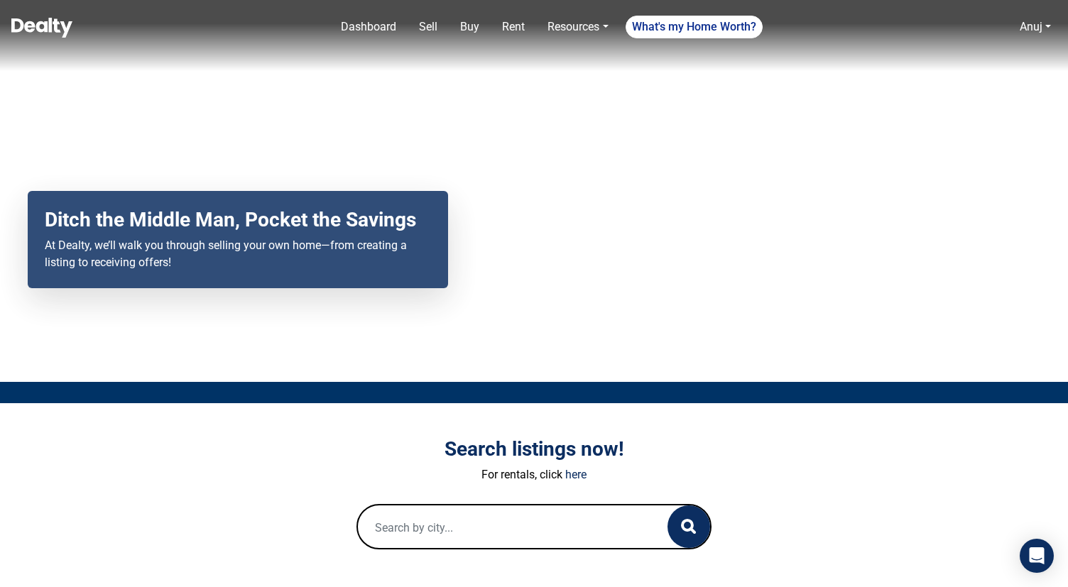 This screenshot has width=1068, height=587. I want to click on a: Resources, so click(577, 27).